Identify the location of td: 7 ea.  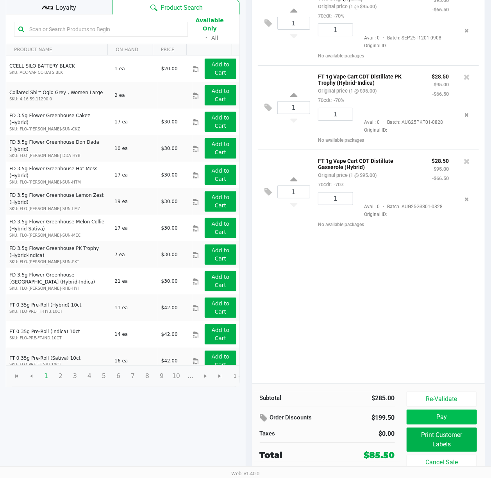
(134, 255).